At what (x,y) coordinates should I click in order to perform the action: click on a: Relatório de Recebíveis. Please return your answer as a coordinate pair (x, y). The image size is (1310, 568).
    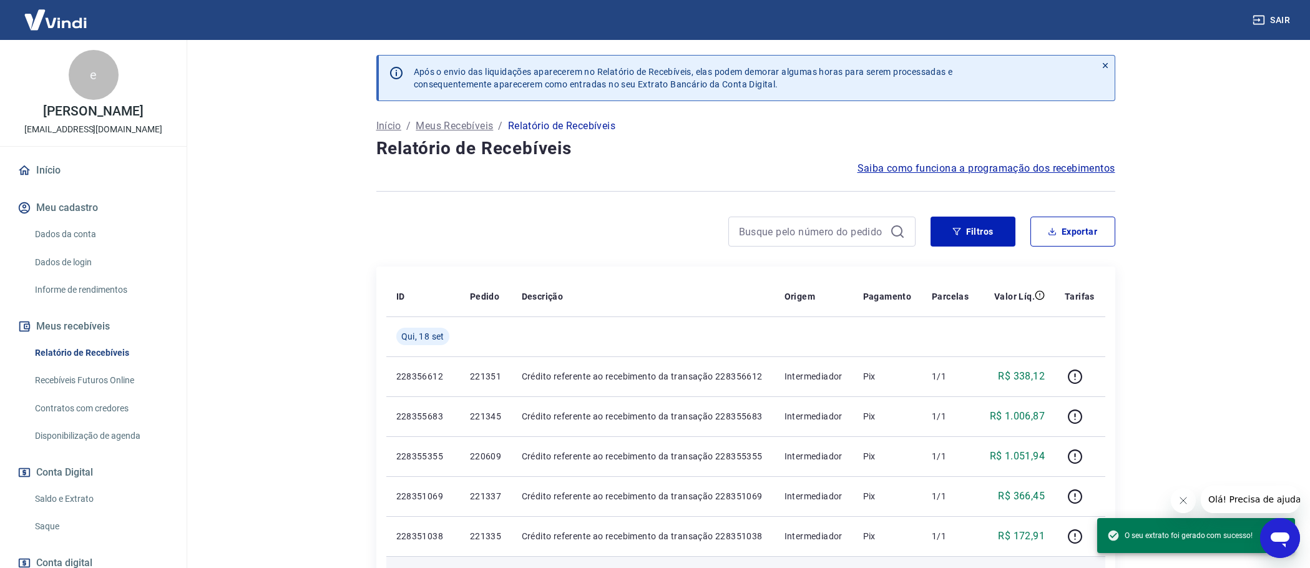
    Looking at the image, I should click on (100, 353).